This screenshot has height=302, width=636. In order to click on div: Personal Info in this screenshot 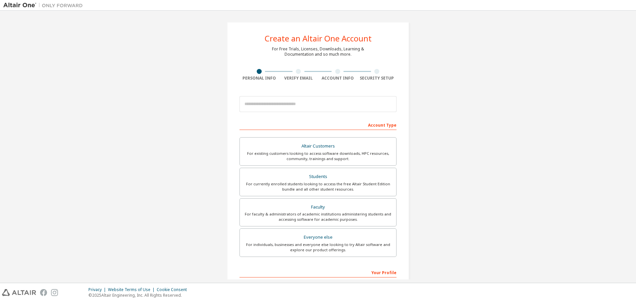, I will do `click(259, 78)`.